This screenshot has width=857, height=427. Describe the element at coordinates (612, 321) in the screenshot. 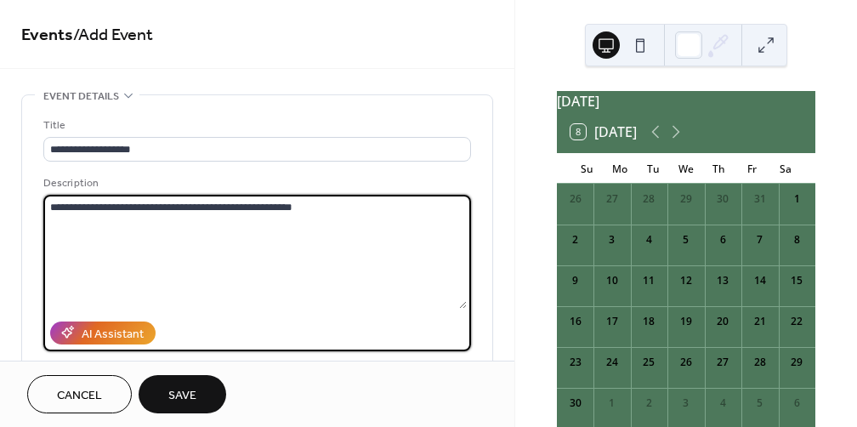

I see `div: 17` at that location.